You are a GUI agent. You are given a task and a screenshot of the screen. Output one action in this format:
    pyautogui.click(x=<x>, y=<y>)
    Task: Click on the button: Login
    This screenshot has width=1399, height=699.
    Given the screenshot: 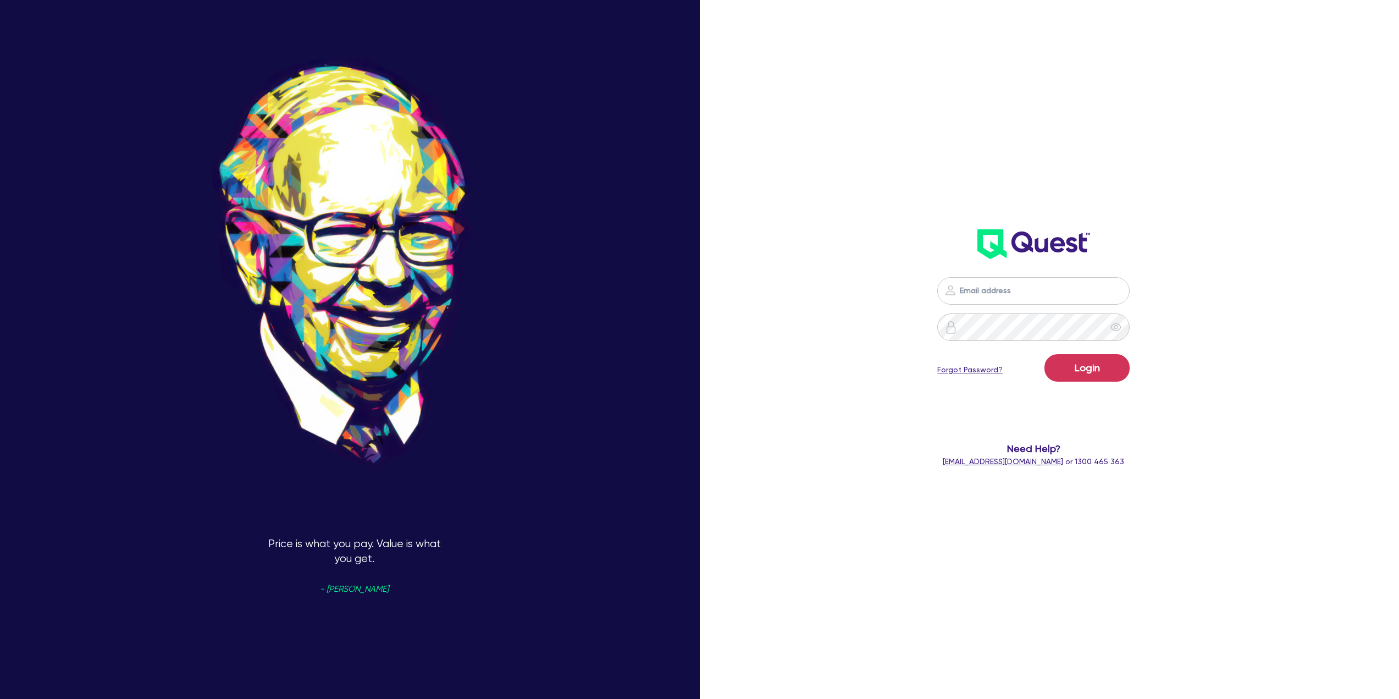 What is the action you would take?
    pyautogui.click(x=1087, y=368)
    